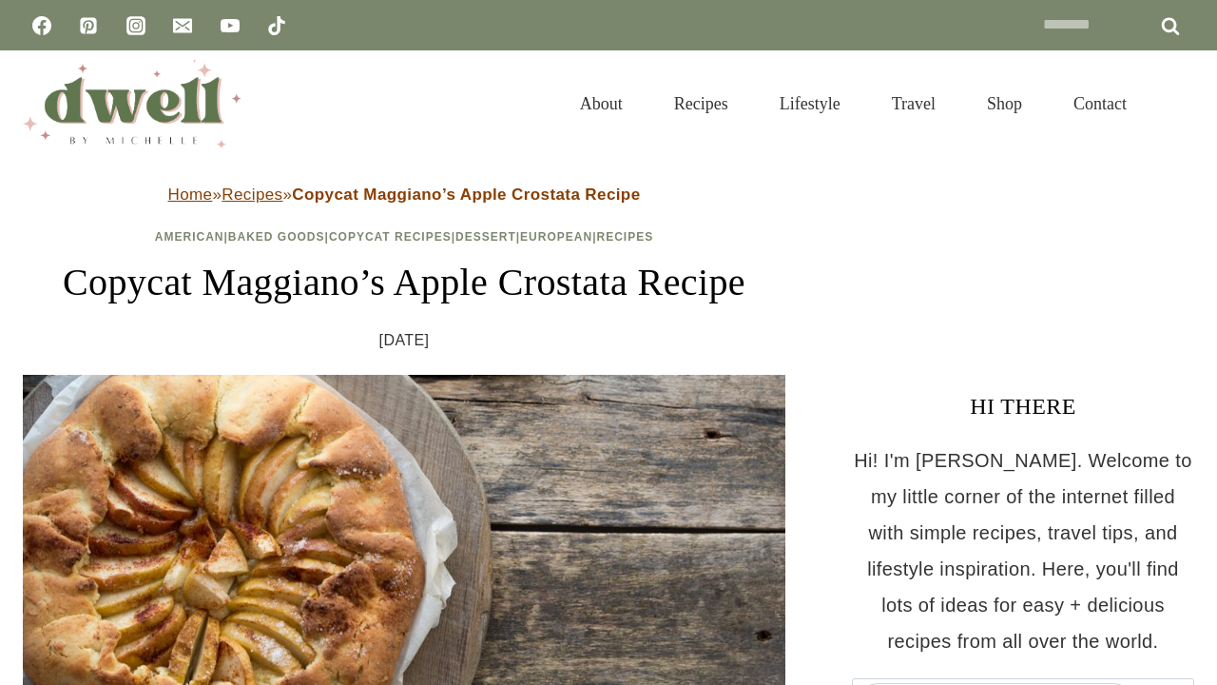 The image size is (1217, 685). Describe the element at coordinates (810, 104) in the screenshot. I see `a: Lifestyle` at that location.